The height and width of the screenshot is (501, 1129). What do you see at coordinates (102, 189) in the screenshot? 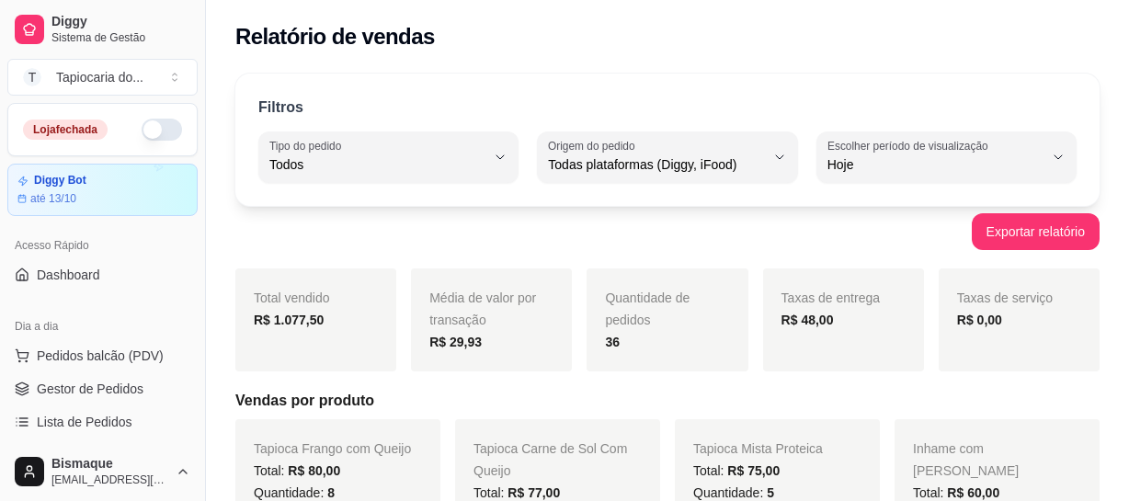
I see `a: Diggy Botaté 13/10` at bounding box center [102, 189].